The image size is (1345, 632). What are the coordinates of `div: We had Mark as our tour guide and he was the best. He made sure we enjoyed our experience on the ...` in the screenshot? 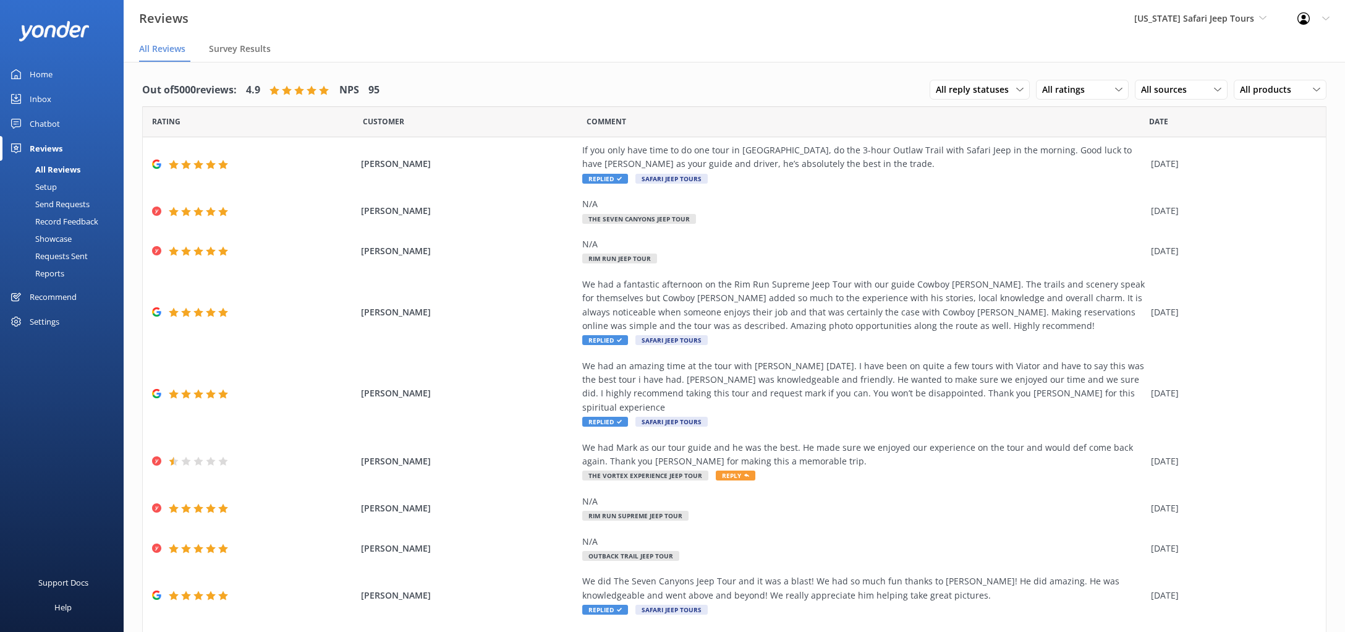 It's located at (864, 454).